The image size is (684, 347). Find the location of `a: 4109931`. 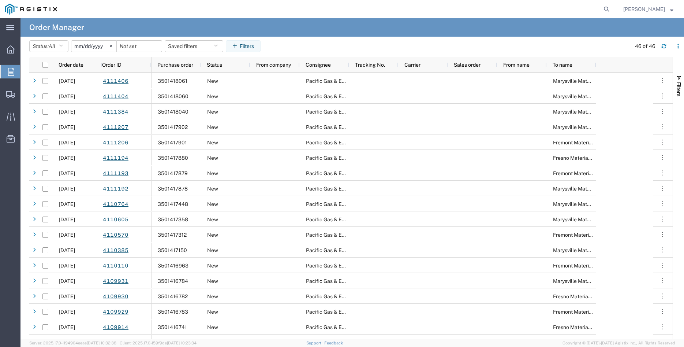

a: 4109931 is located at coordinates (116, 281).